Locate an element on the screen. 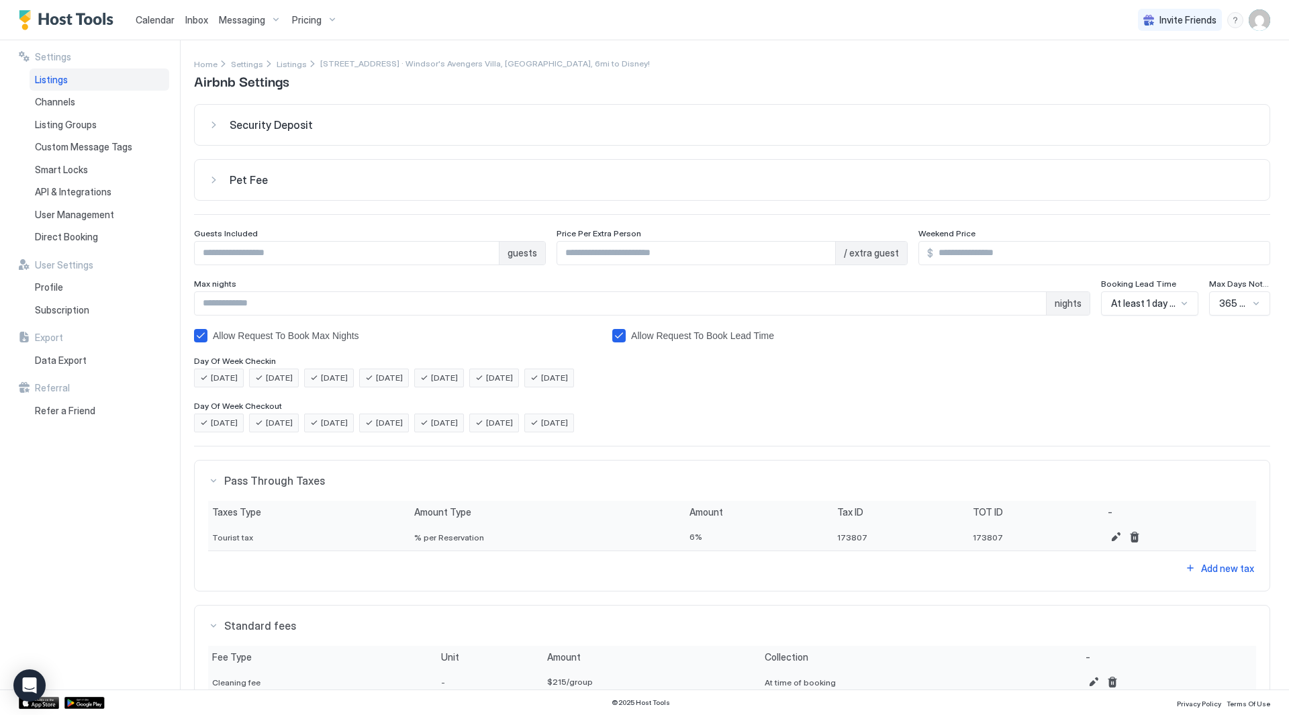 Image resolution: width=1289 pixels, height=715 pixels. span: Security Deposit is located at coordinates (271, 125).